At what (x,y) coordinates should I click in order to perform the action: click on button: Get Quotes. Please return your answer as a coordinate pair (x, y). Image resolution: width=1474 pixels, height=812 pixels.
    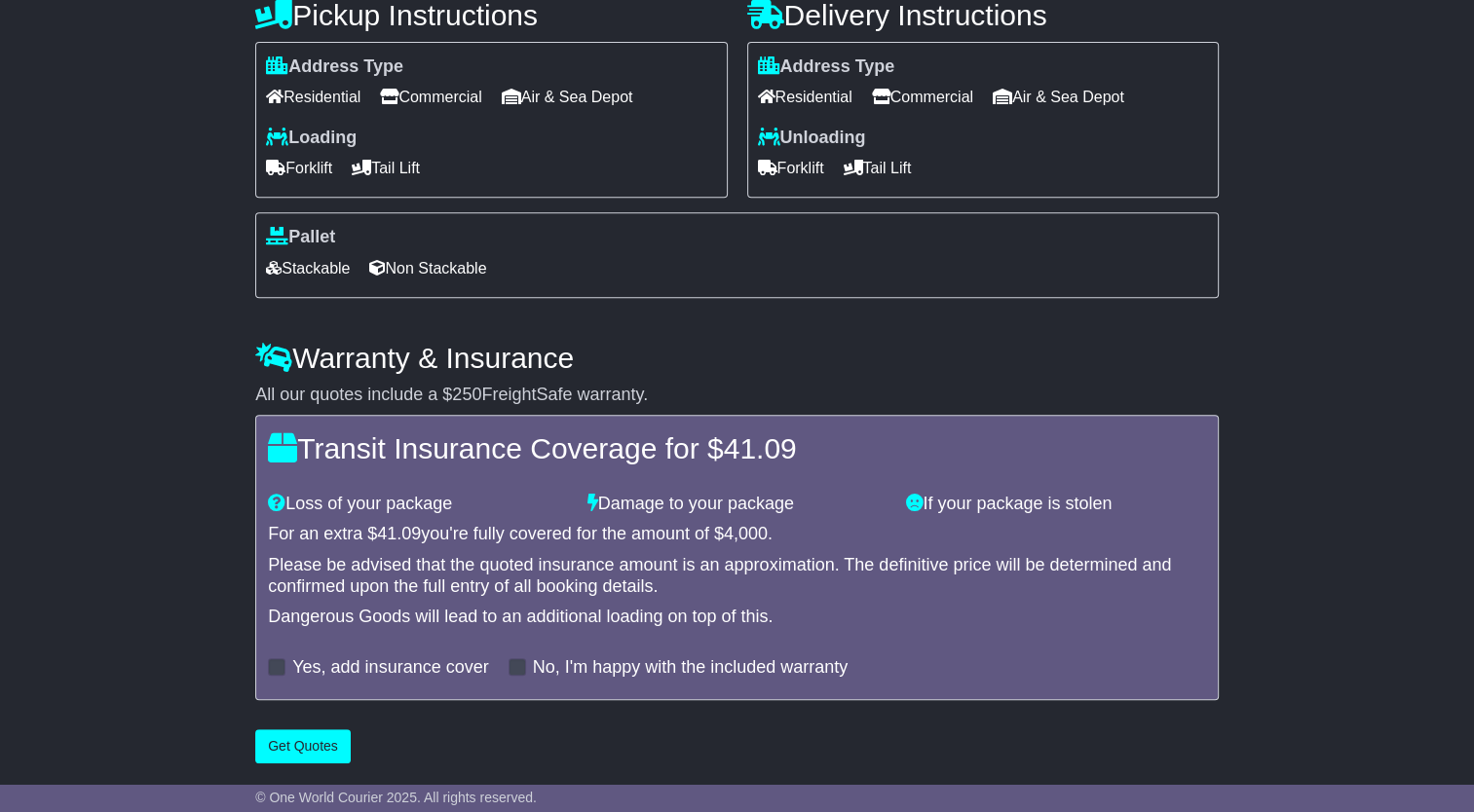
    Looking at the image, I should click on (303, 747).